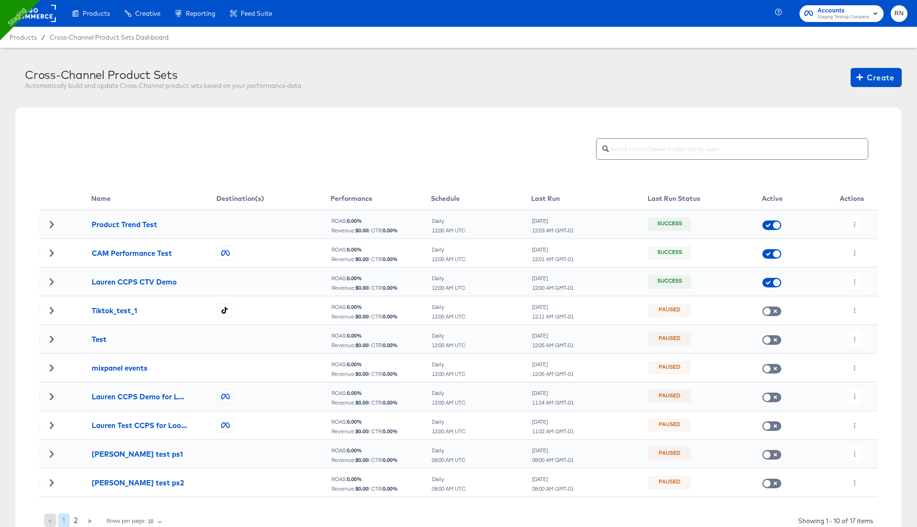  I want to click on span: Reporting, so click(201, 13).